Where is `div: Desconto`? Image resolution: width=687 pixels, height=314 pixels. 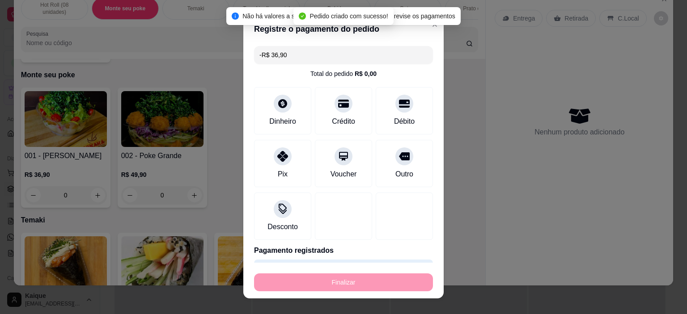 div: Desconto is located at coordinates (283, 227).